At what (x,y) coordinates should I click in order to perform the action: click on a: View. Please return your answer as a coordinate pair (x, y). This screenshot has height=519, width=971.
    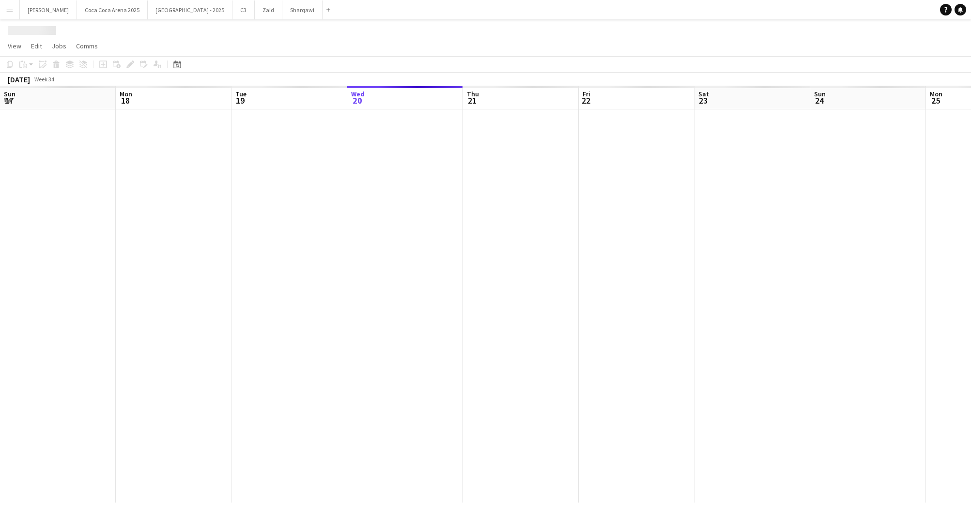
    Looking at the image, I should click on (15, 46).